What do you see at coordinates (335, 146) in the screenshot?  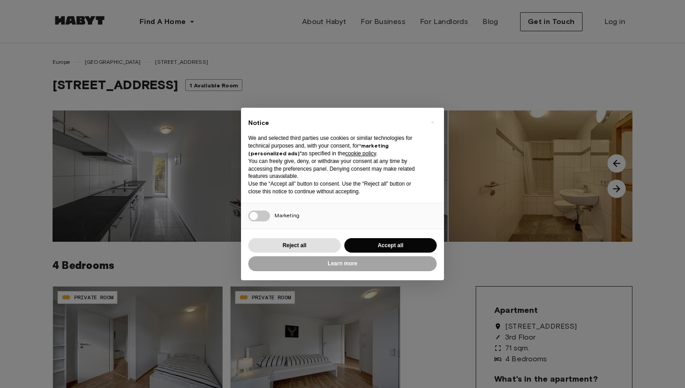 I see `p: We and selected third parties use cookies or similar technologies for technical purposes and, wit...` at bounding box center [335, 146].